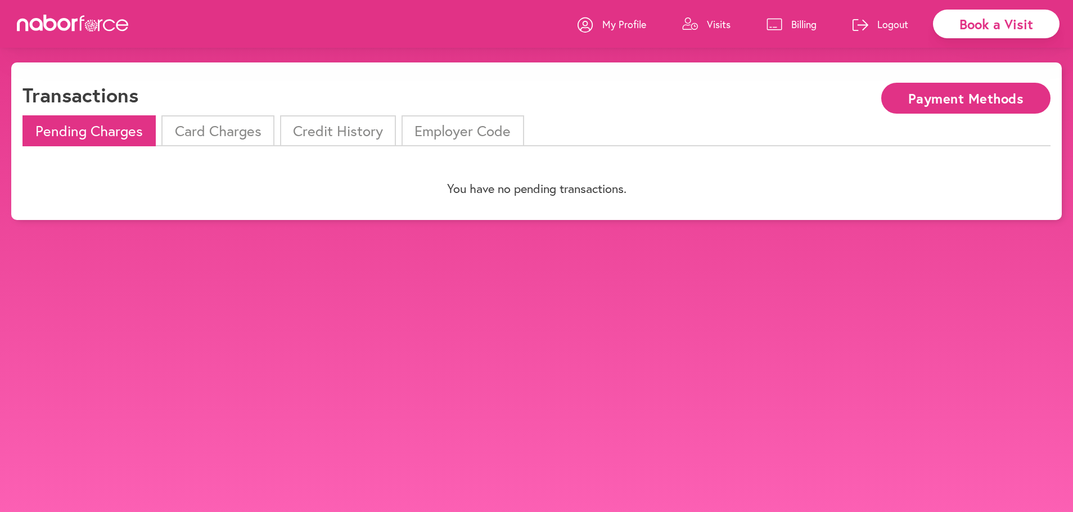 The image size is (1073, 512). What do you see at coordinates (624, 24) in the screenshot?
I see `p: My Profile` at bounding box center [624, 24].